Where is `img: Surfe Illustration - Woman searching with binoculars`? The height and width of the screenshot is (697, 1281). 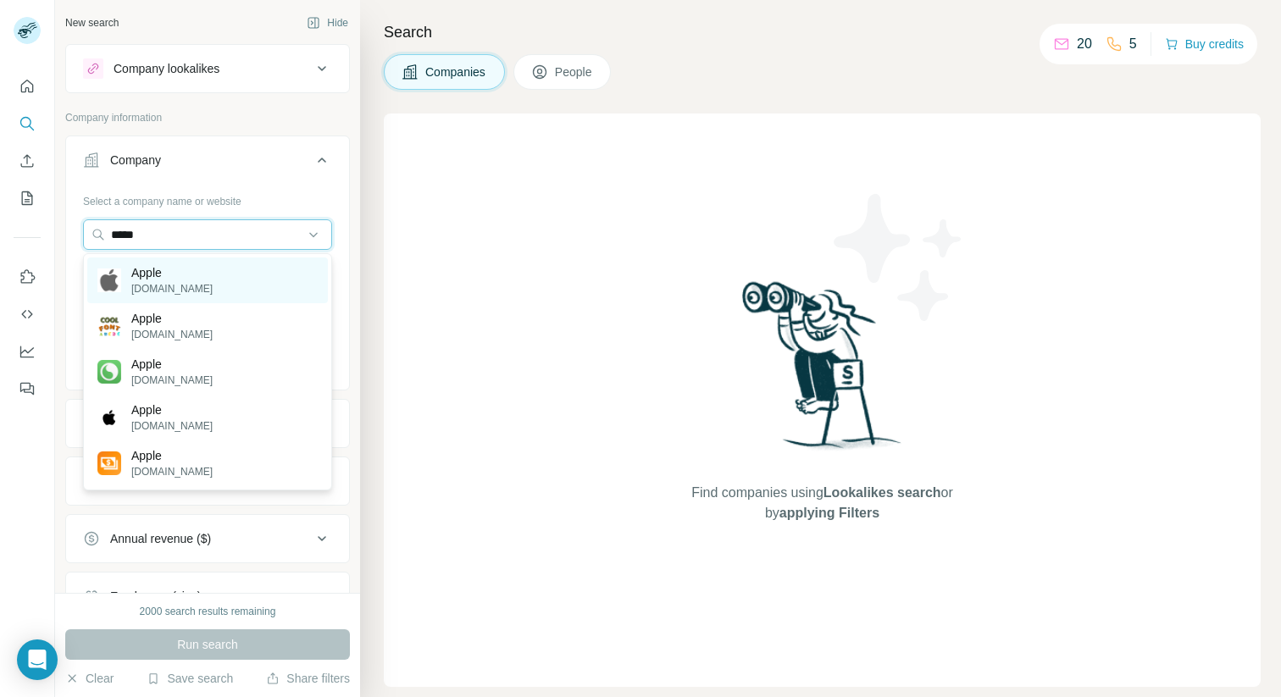 img: Surfe Illustration - Woman searching with binoculars is located at coordinates (823, 371).